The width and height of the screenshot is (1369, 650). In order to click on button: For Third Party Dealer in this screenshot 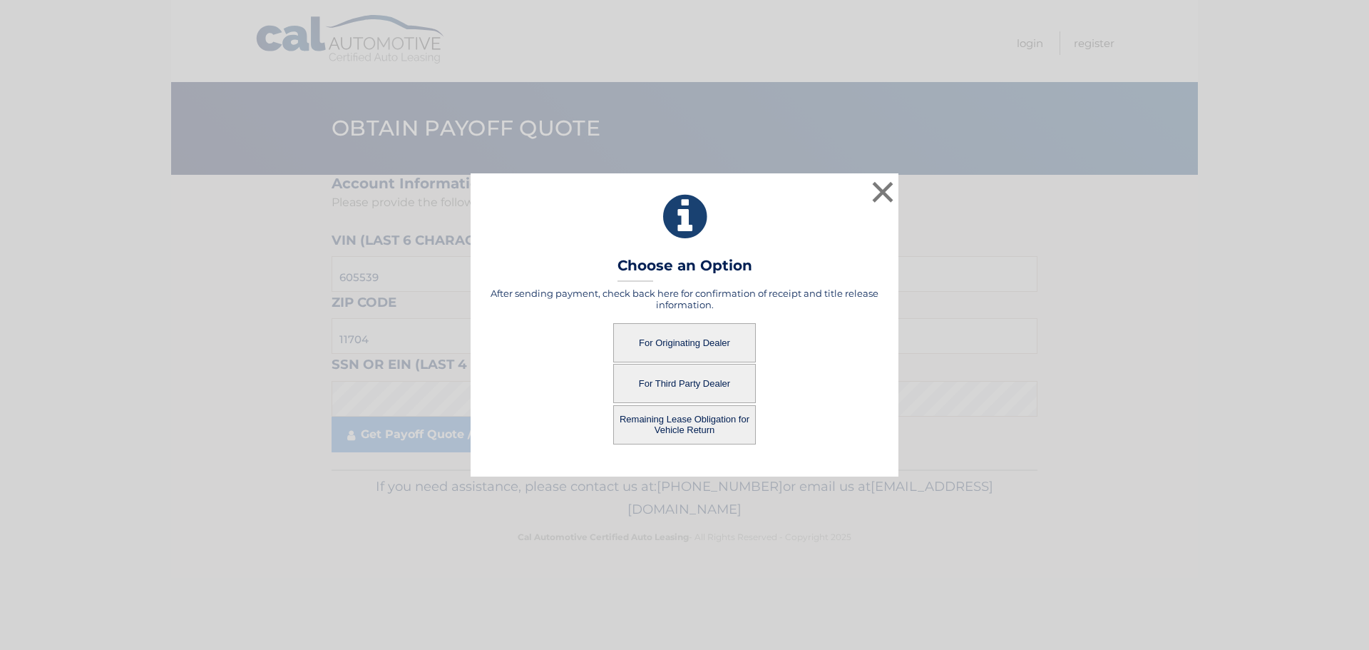, I will do `click(685, 383)`.